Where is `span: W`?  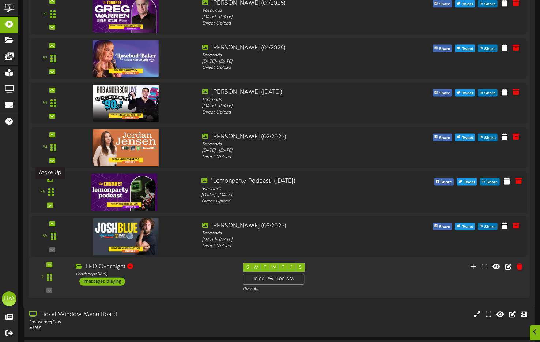 span: W is located at coordinates (274, 267).